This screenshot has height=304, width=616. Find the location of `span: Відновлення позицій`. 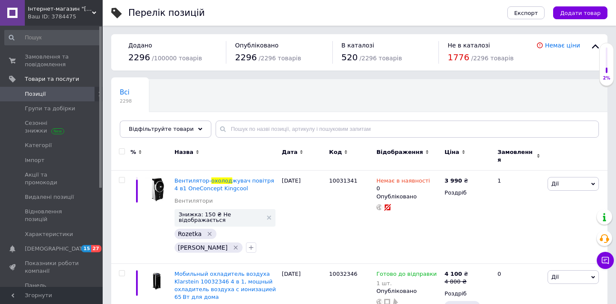

span: Відновлення позицій is located at coordinates (52, 216).